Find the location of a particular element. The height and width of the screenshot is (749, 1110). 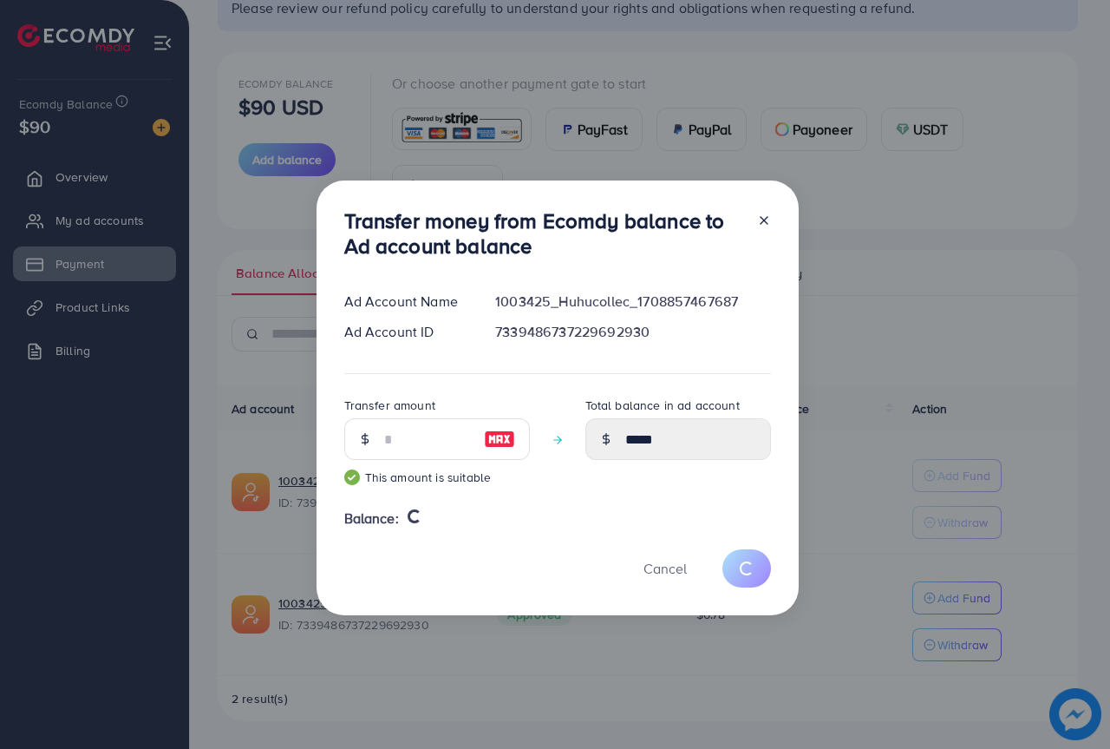

h3: Transfer money from Ecomdy balance to Ad account balance is located at coordinates (544, 233).